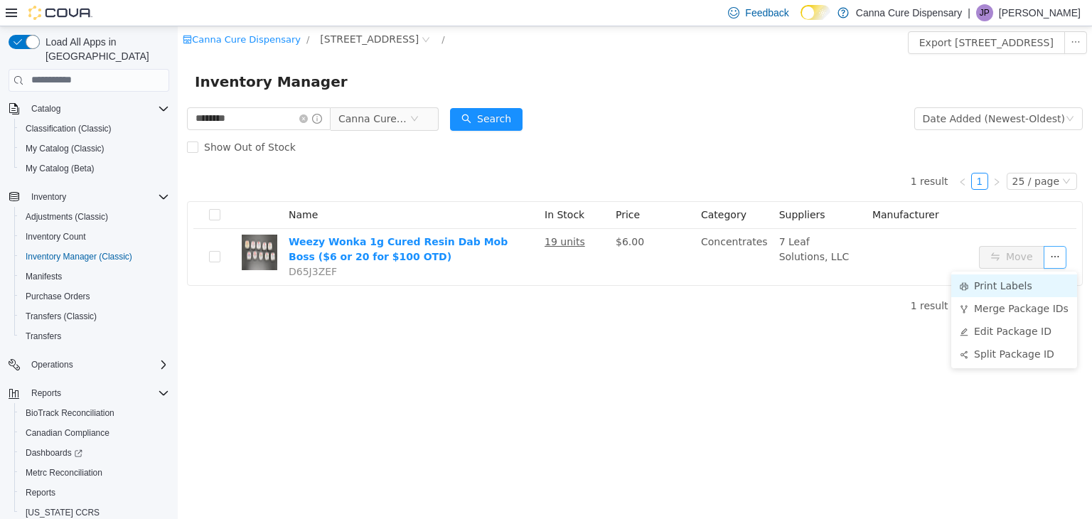 The image size is (1092, 519). Describe the element at coordinates (139, 92) in the screenshot. I see `i: icon: info-circle` at that location.